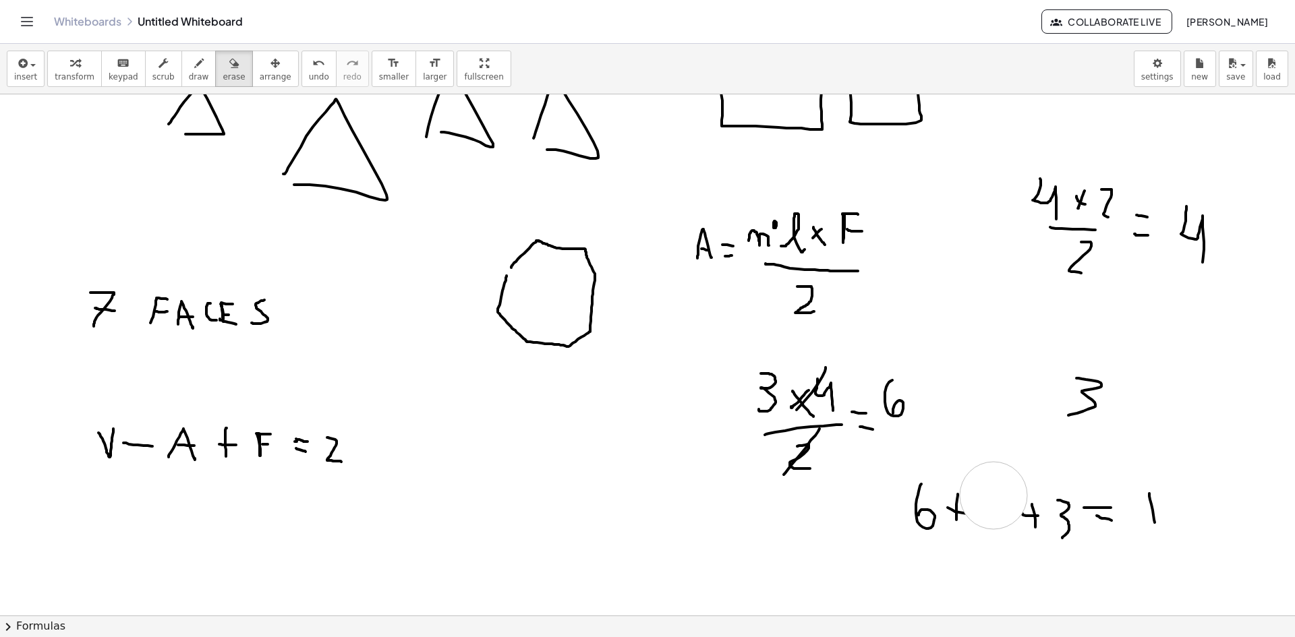  Describe the element at coordinates (1199, 77) in the screenshot. I see `span: new` at that location.